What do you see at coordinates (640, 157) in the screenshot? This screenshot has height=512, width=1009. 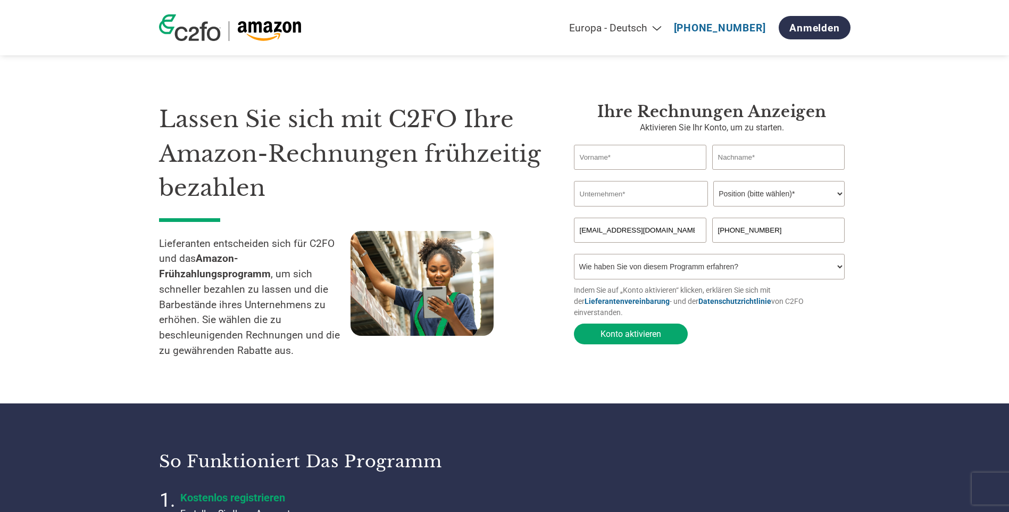 I see `input: Vorname*` at bounding box center [640, 157].